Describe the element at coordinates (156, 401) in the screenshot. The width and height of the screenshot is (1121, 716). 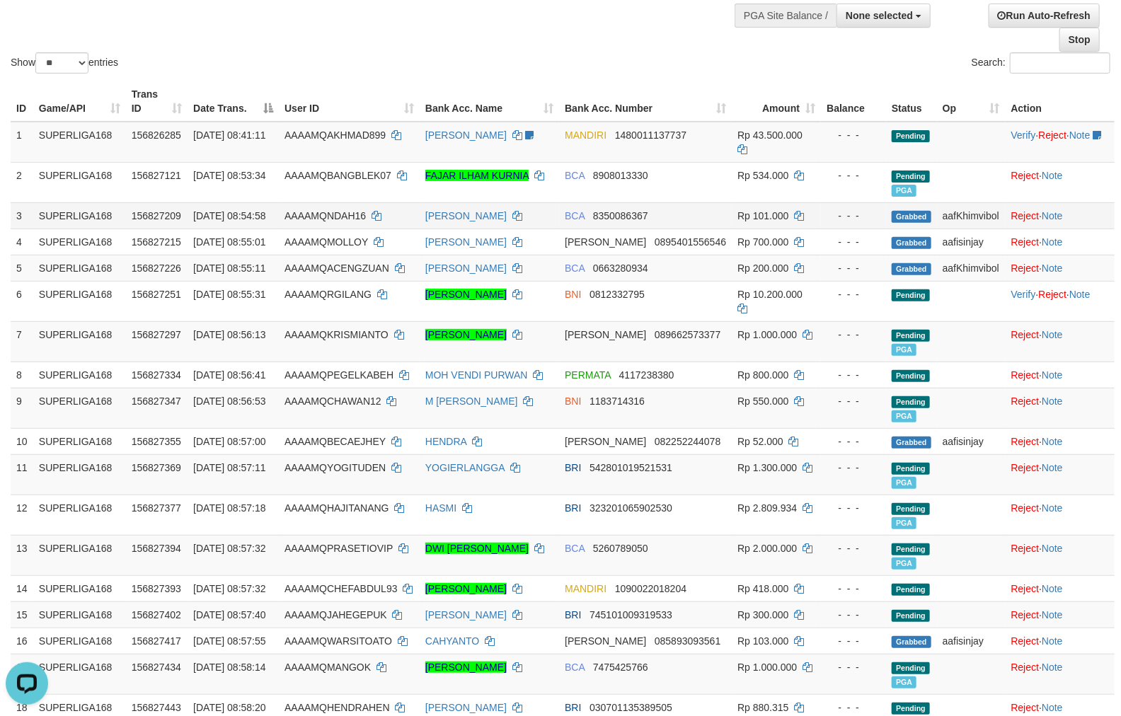
I see `span: 156827347` at that location.